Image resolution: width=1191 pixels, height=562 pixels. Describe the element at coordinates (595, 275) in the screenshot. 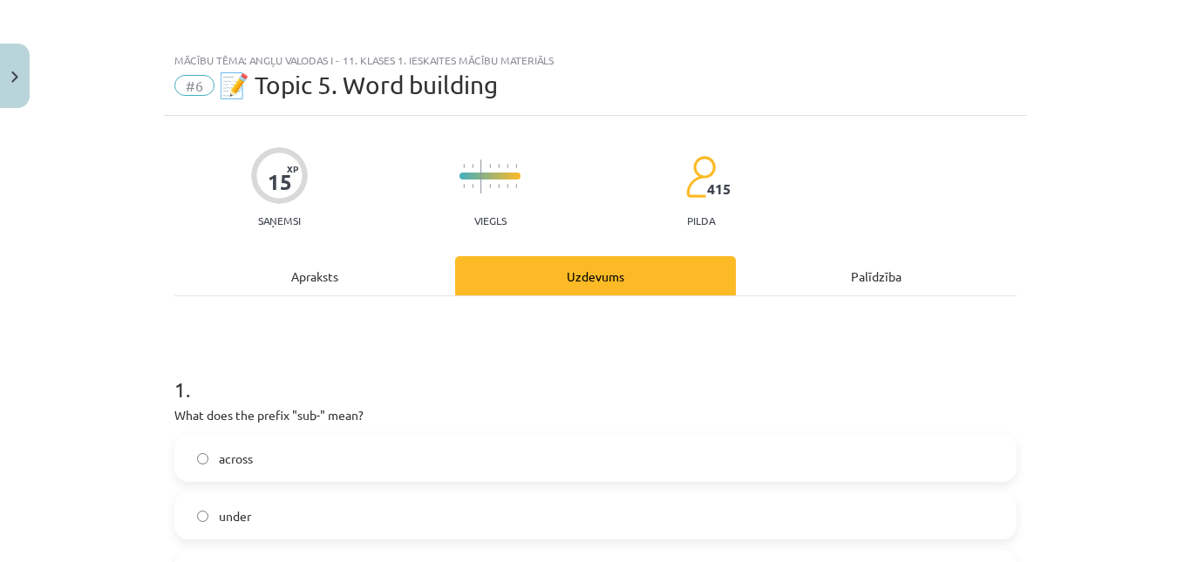

I see `div: Uzdevums` at that location.